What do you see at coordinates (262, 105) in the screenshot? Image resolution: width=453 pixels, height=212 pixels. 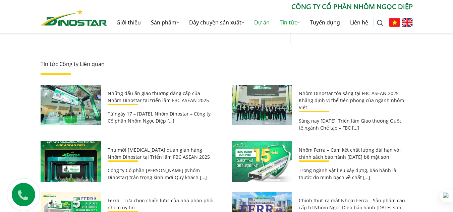 I see `img: Nhôm Dinostar tỏa sáng tại FBC ASEAN 2025 – Khẳng định vị thế tiên phong của ngành nhôm Việt` at bounding box center [262, 105].